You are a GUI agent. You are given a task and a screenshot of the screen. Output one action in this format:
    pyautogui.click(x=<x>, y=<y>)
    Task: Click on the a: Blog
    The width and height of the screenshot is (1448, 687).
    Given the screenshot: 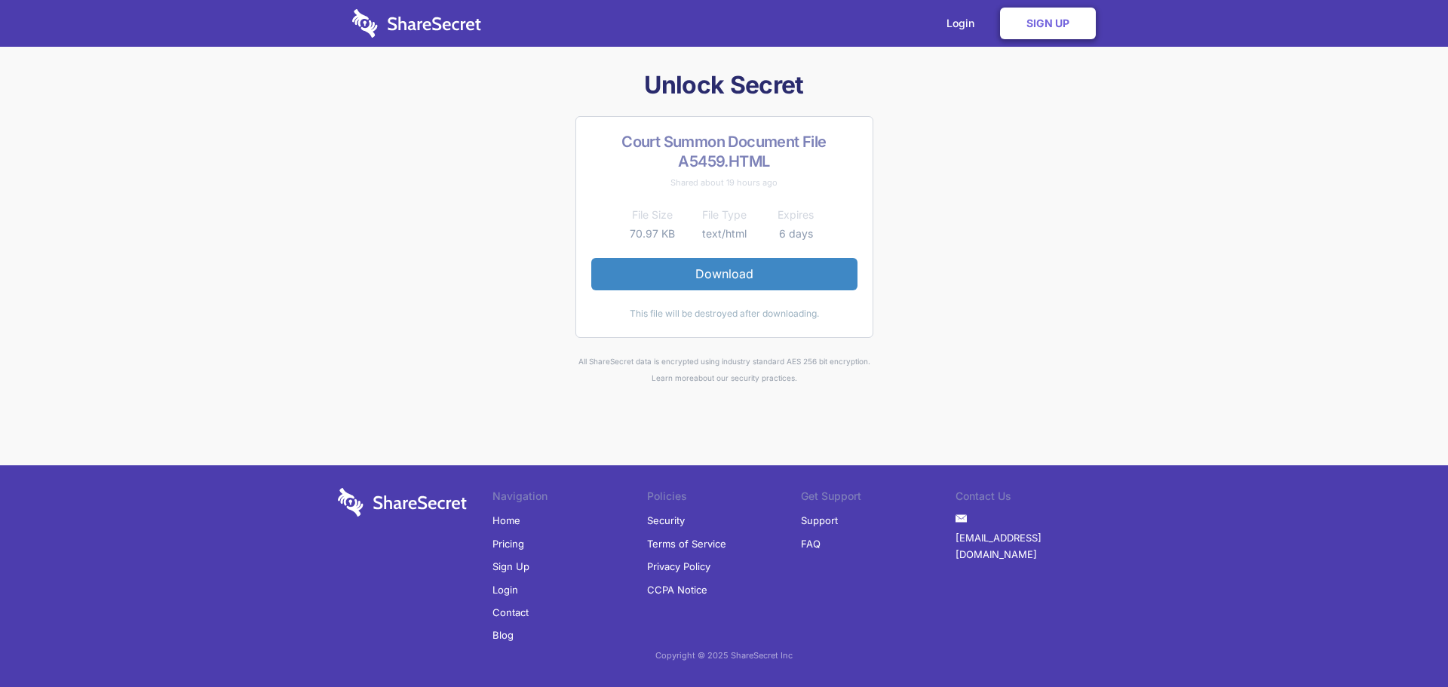 What is the action you would take?
    pyautogui.click(x=503, y=635)
    